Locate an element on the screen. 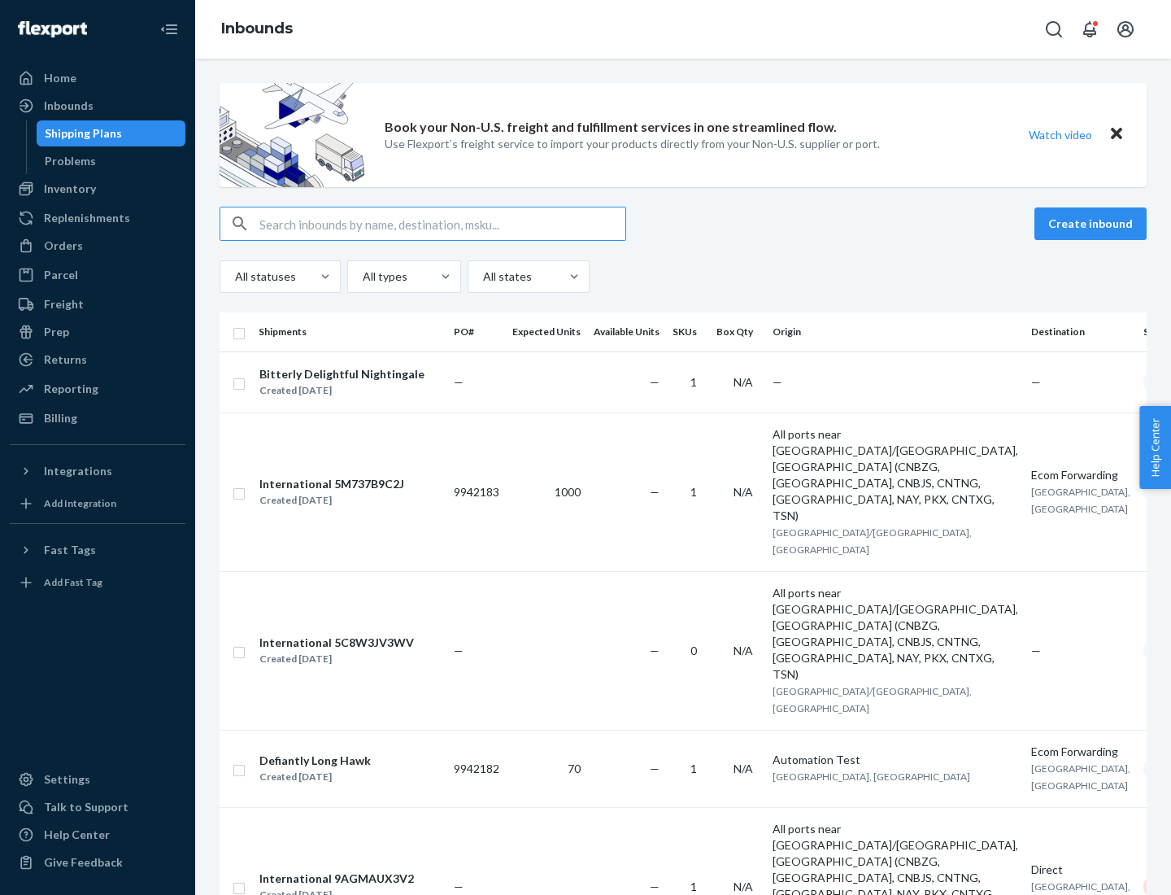 The height and width of the screenshot is (895, 1171). div: Replenishments is located at coordinates (87, 218).